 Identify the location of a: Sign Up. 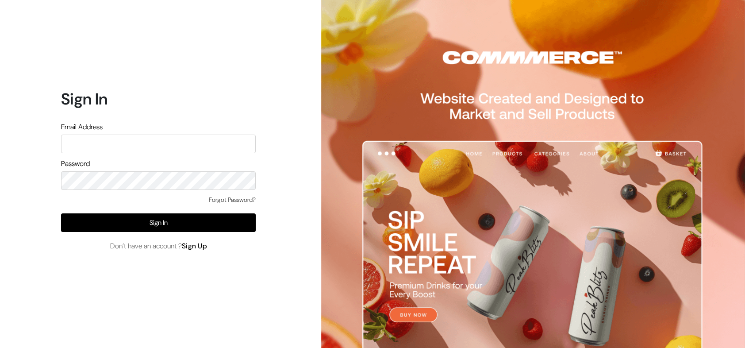
(195, 246).